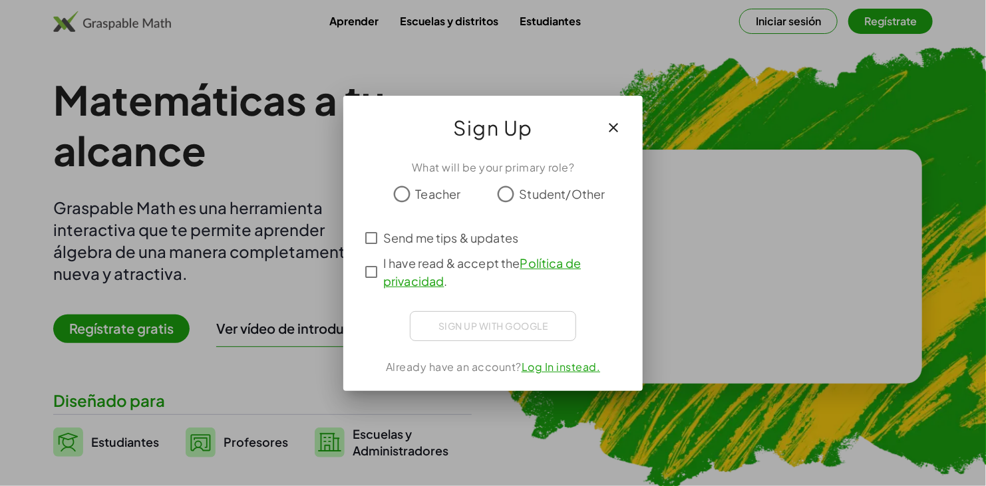 The height and width of the screenshot is (486, 986). What do you see at coordinates (493, 168) in the screenshot?
I see `div: What will be your primary role?` at bounding box center [493, 168].